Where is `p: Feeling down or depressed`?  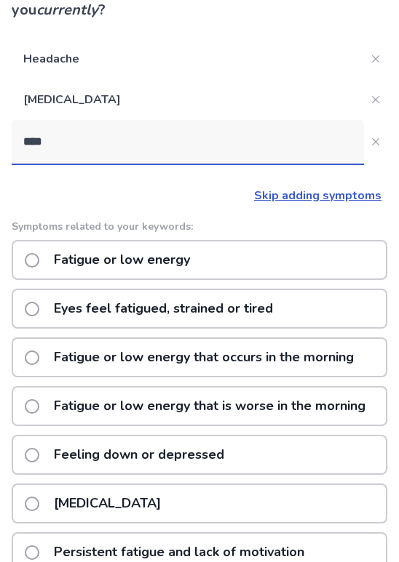
p: Feeling down or depressed is located at coordinates (139, 455).